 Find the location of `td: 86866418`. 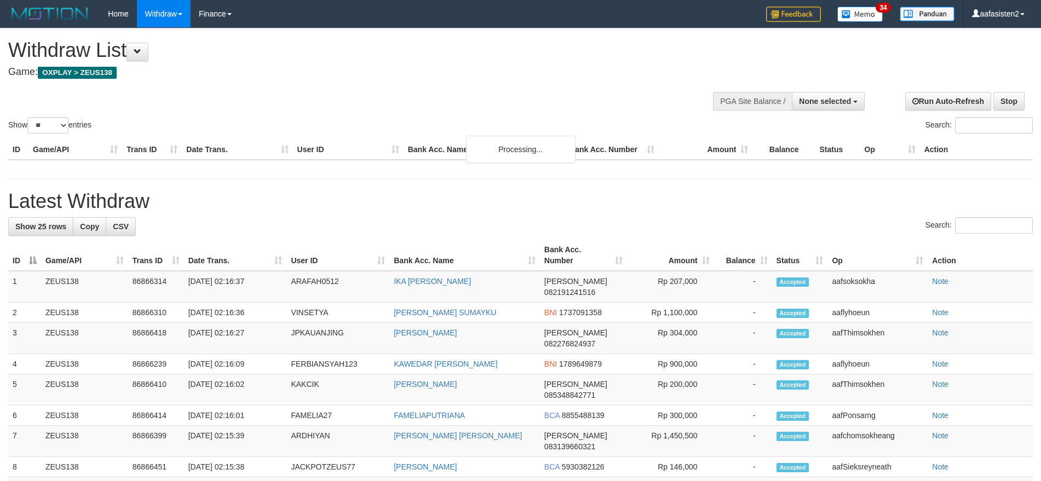

td: 86866418 is located at coordinates (156, 339).